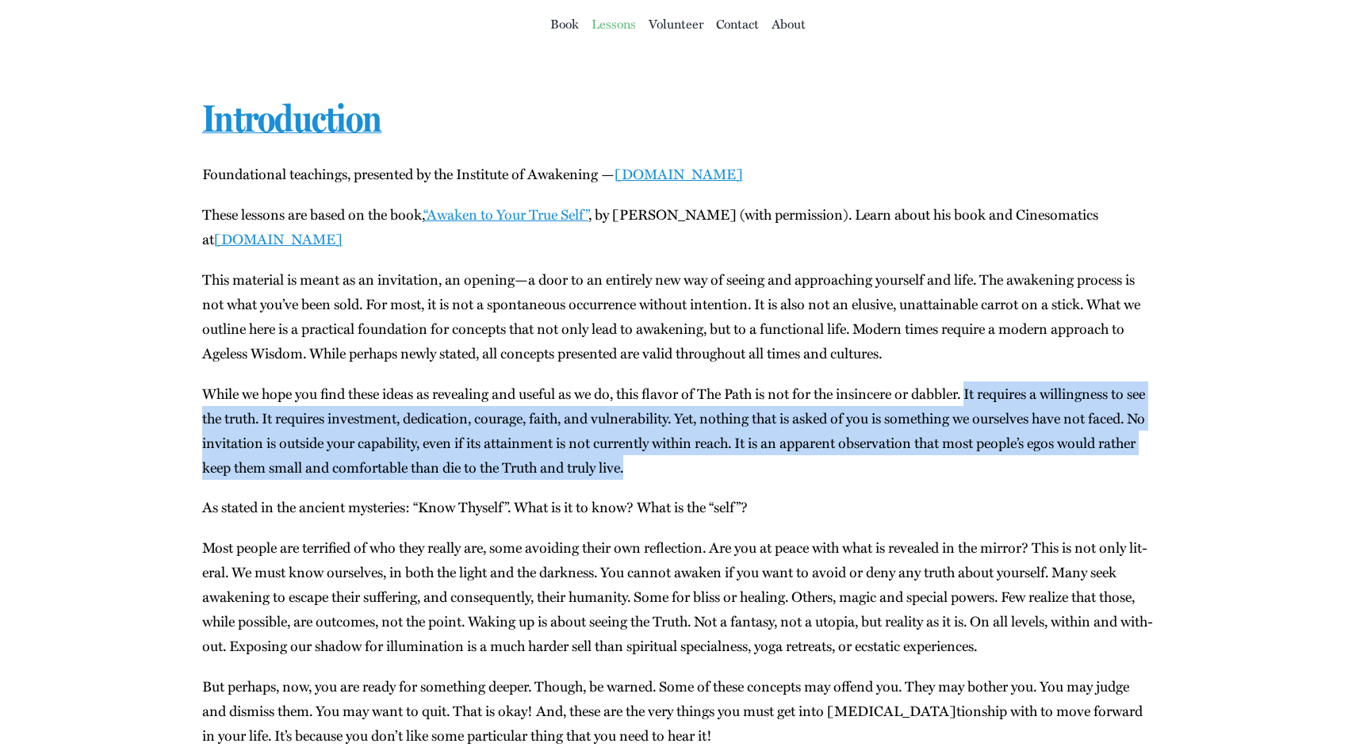  I want to click on a: Book, so click(564, 24).